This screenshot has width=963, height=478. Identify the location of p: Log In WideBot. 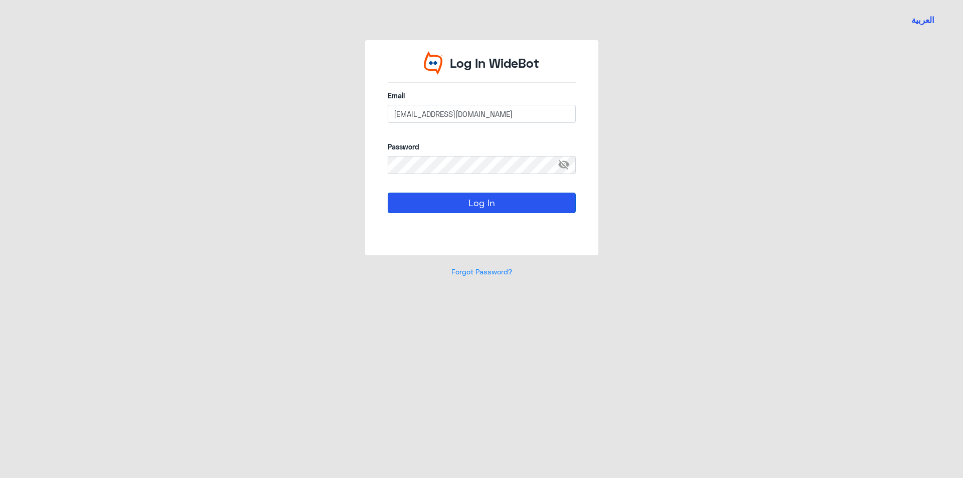
(494, 63).